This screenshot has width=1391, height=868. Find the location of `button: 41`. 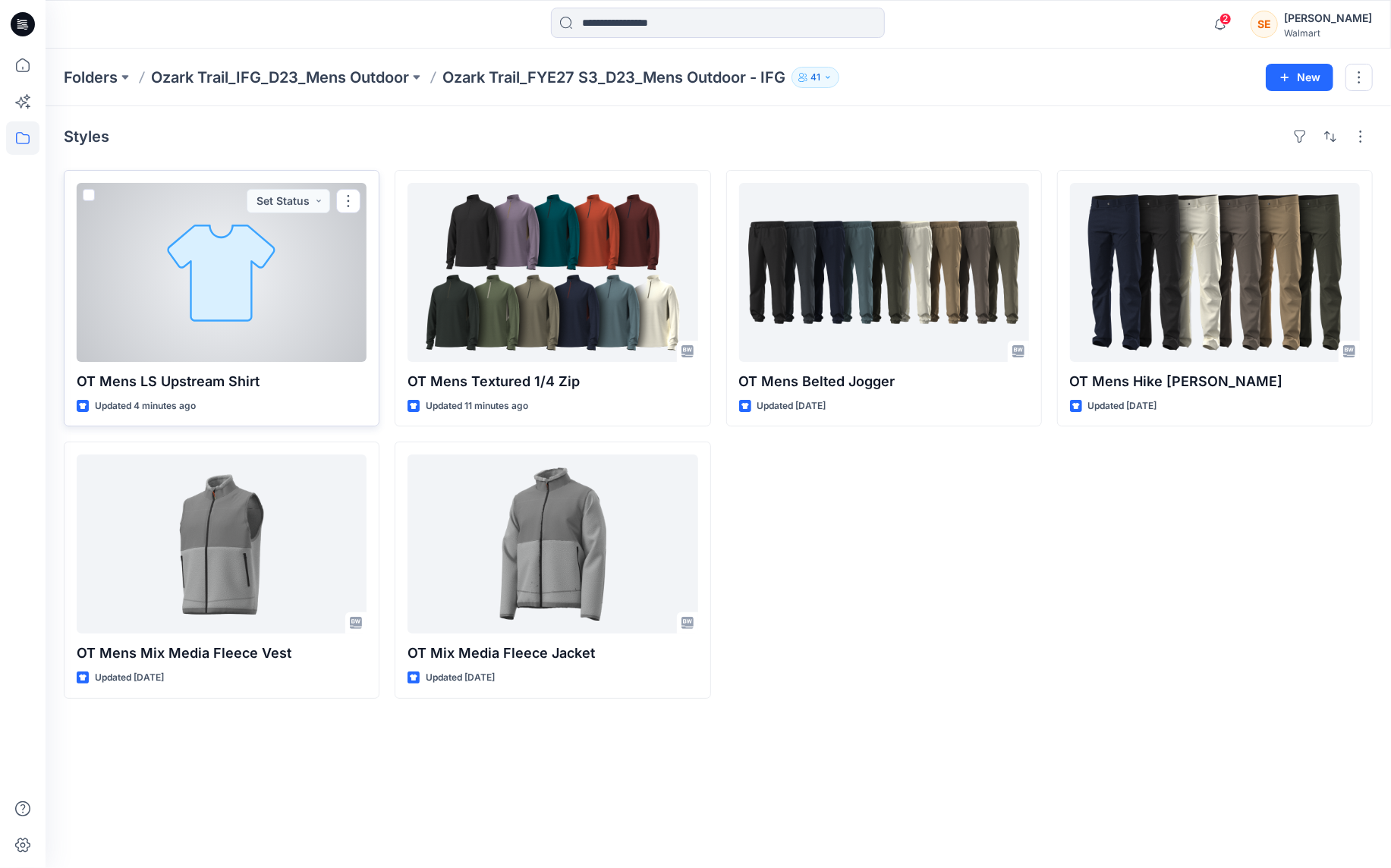

button: 41 is located at coordinates (815, 77).